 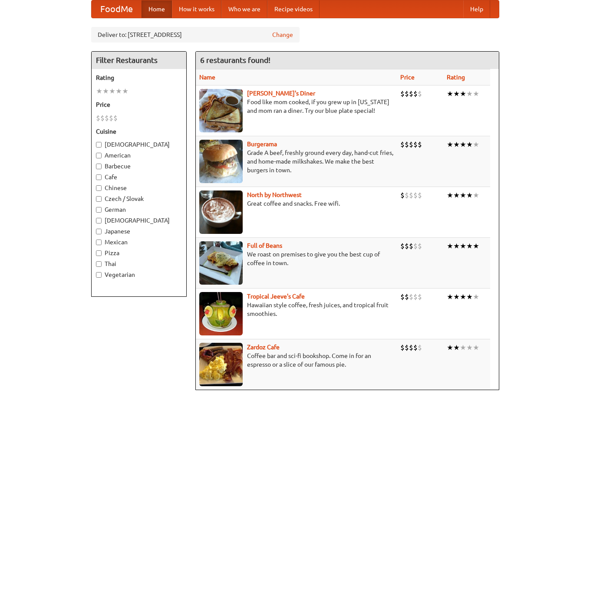 What do you see at coordinates (139, 60) in the screenshot?
I see `h4: Filter Restaurants` at bounding box center [139, 60].